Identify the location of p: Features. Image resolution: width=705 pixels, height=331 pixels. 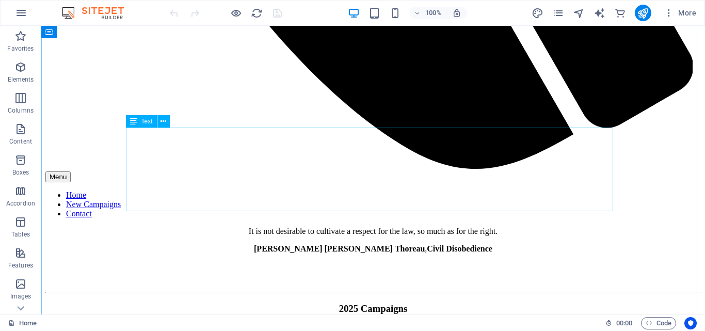
(21, 265).